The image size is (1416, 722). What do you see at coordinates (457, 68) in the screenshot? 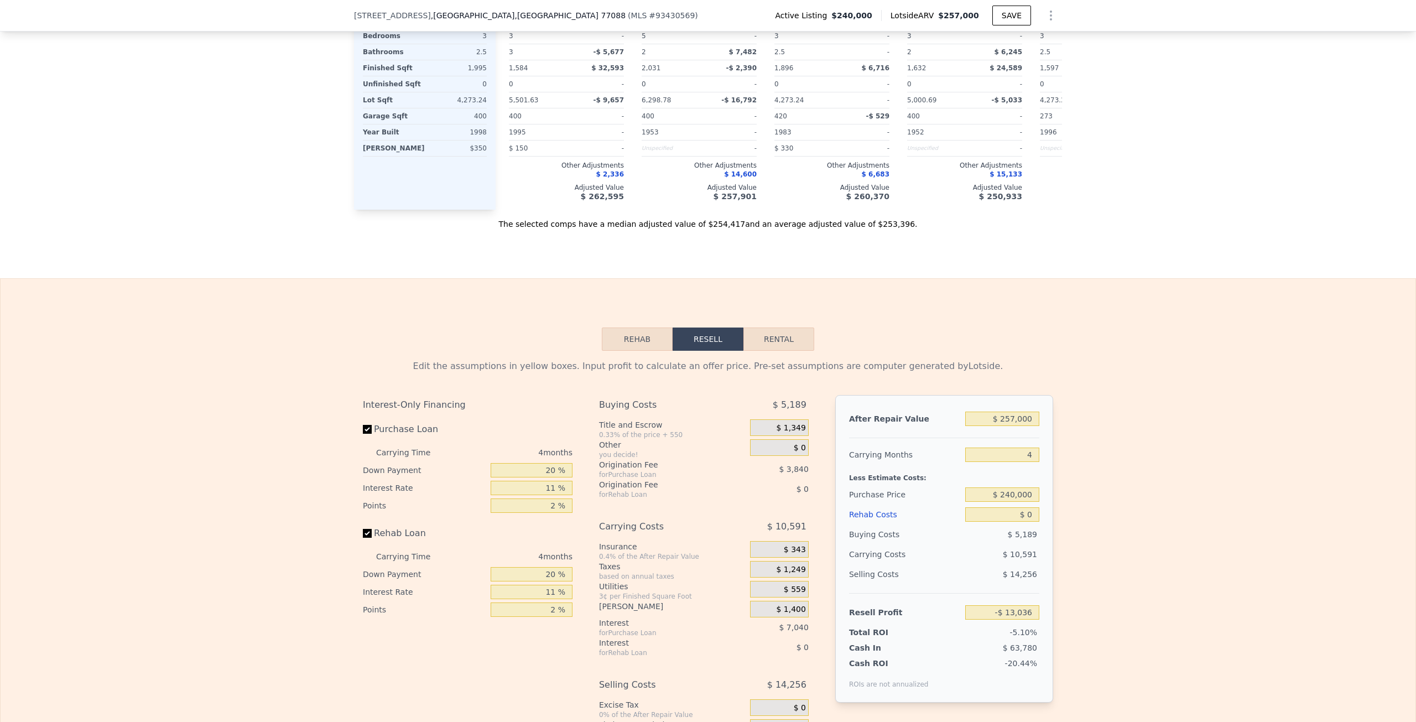
I see `div: 1,995` at bounding box center [457, 68].